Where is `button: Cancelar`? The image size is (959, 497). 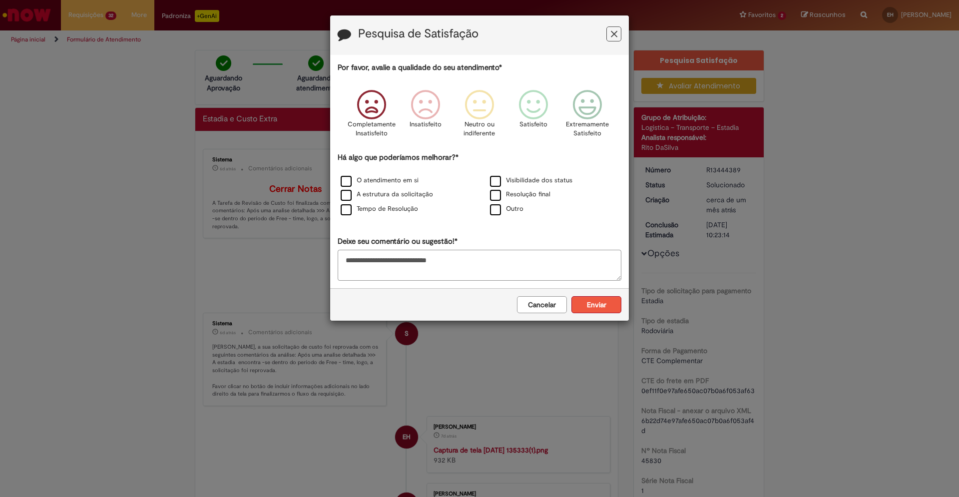 button: Cancelar is located at coordinates (542, 305).